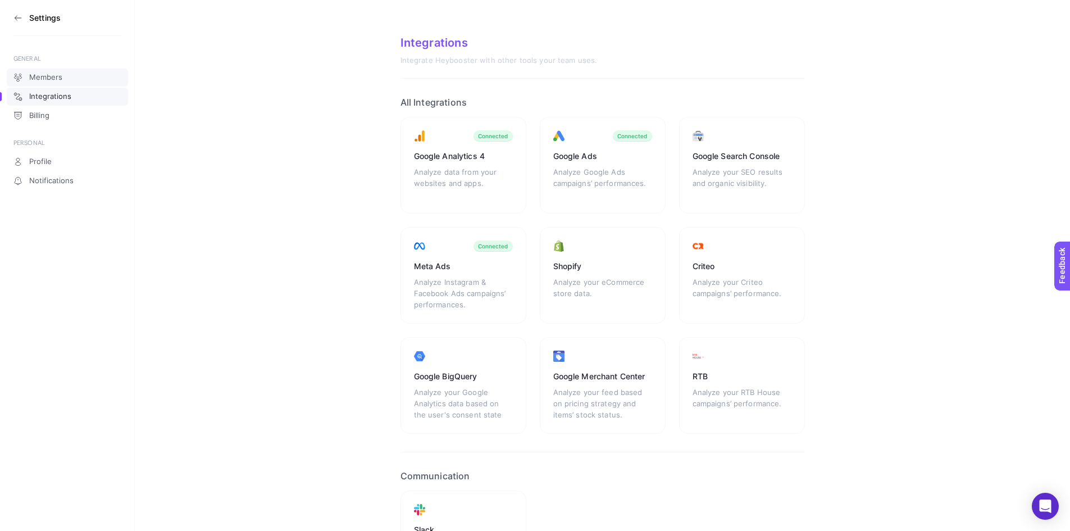 The width and height of the screenshot is (1070, 531). I want to click on span: Members, so click(46, 78).